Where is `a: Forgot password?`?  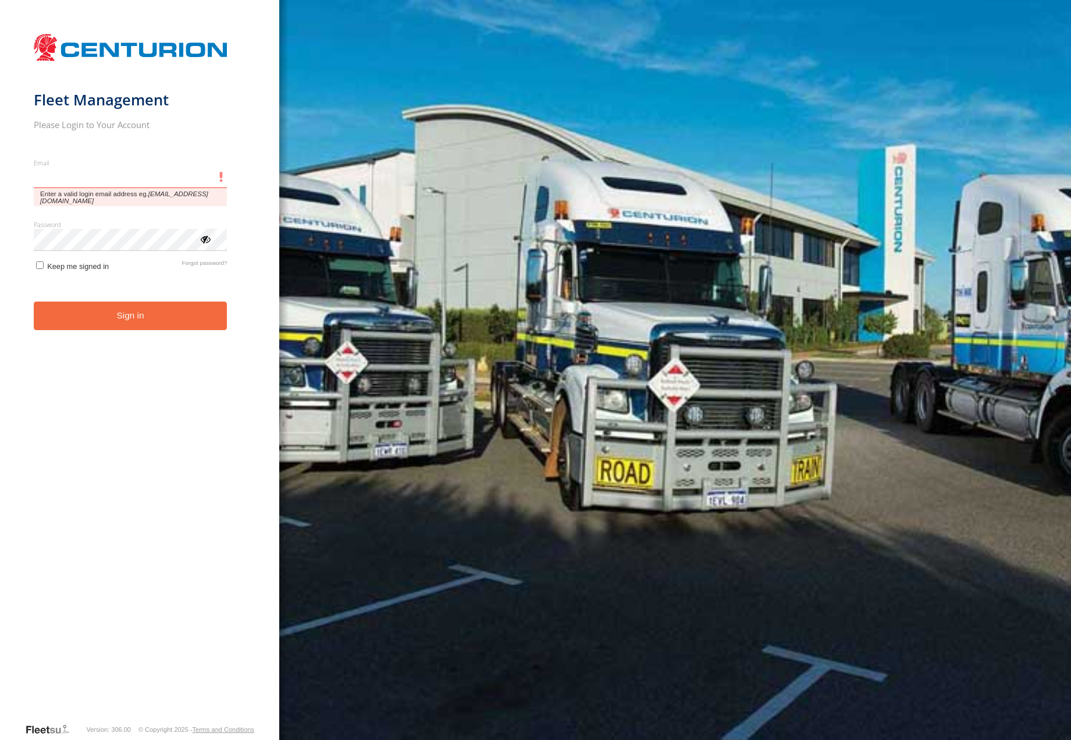
a: Forgot password? is located at coordinates (205, 265).